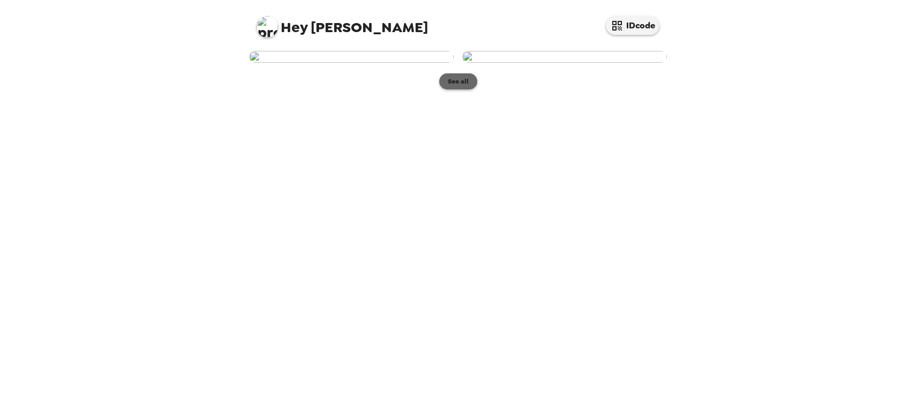 The height and width of the screenshot is (414, 916). I want to click on button: See all, so click(458, 81).